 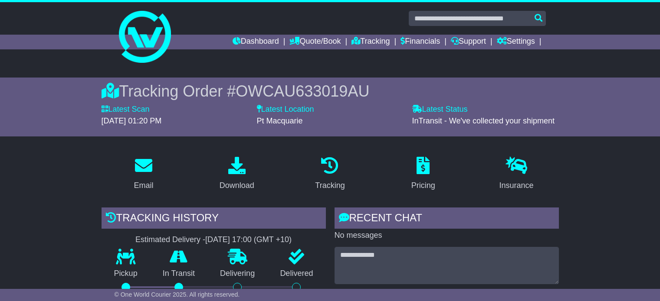 What do you see at coordinates (516, 42) in the screenshot?
I see `a: Settings` at bounding box center [516, 42].